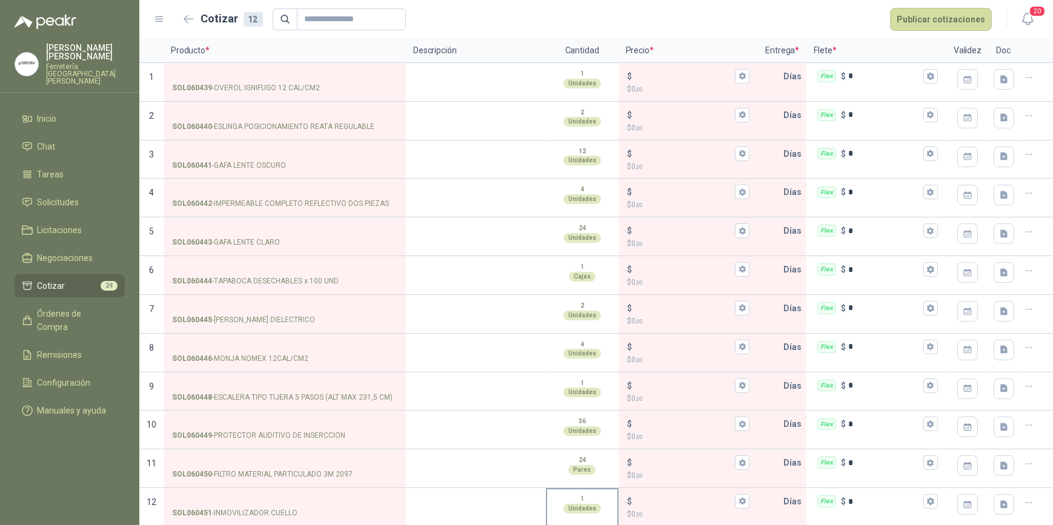 The image size is (1053, 525). Describe the element at coordinates (582, 277) in the screenshot. I see `div: Cajas` at that location.